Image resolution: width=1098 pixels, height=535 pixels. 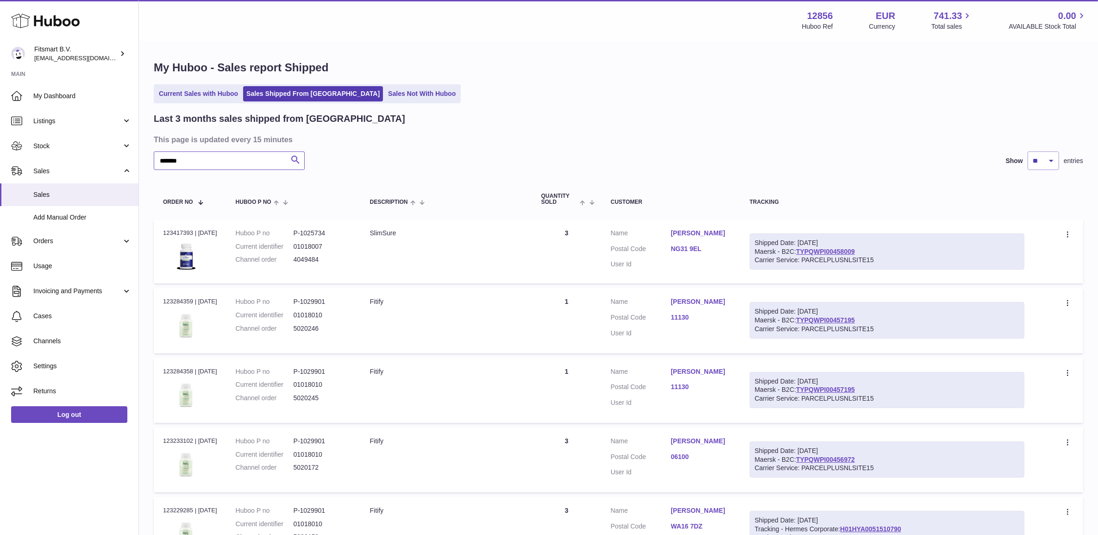 What do you see at coordinates (82, 341) in the screenshot?
I see `span: Channels` at bounding box center [82, 341].